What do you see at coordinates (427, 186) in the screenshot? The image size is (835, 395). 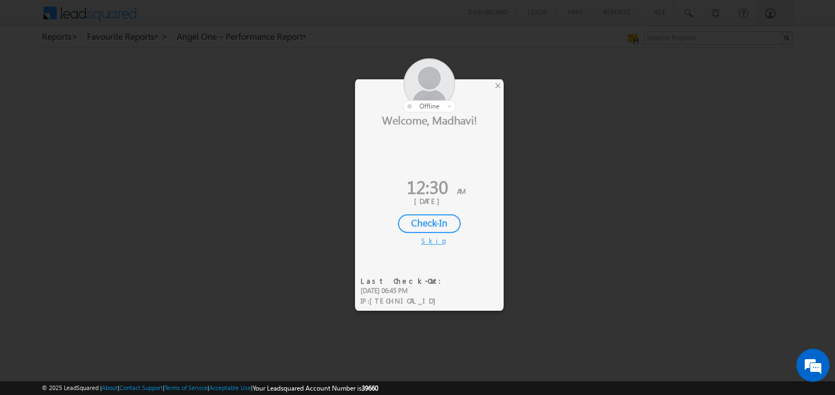 I see `span: 12:30` at bounding box center [427, 186].